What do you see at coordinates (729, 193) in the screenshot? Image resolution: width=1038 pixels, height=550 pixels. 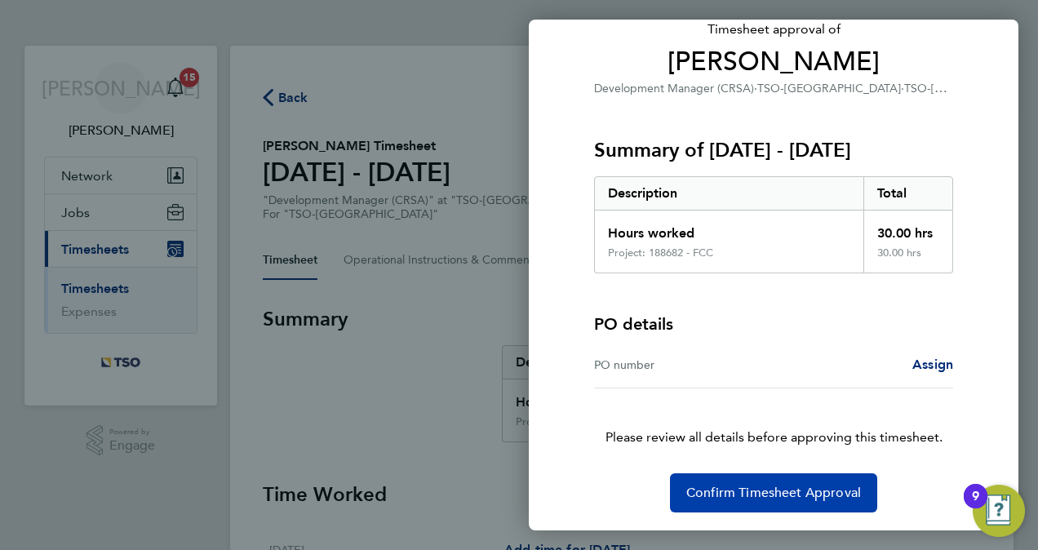 I see `div: Description` at bounding box center [729, 193].